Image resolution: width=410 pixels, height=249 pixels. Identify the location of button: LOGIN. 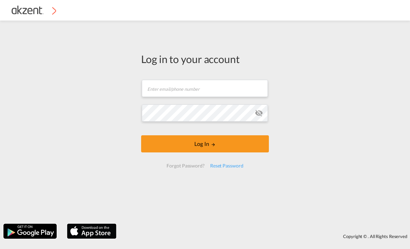
(205, 144).